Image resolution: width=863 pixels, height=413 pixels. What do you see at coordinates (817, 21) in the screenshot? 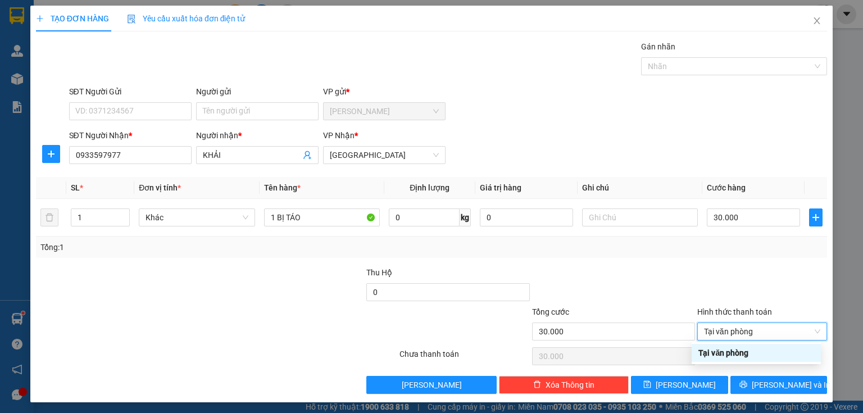
I see `button: Close` at bounding box center [817, 21].